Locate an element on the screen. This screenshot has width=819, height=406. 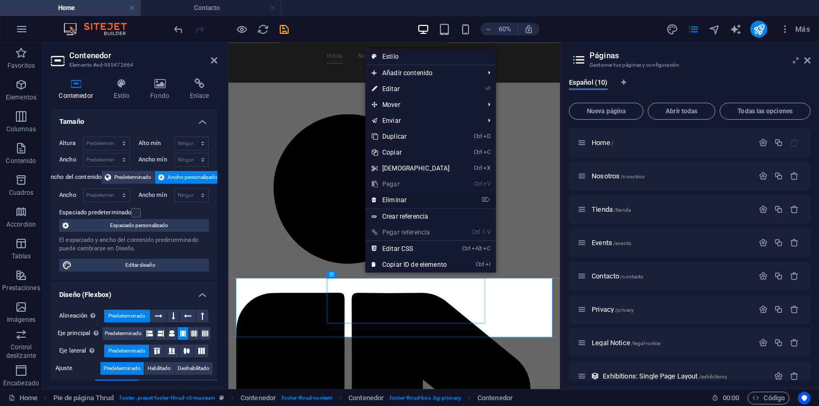
p: Columnas is located at coordinates (21, 129).